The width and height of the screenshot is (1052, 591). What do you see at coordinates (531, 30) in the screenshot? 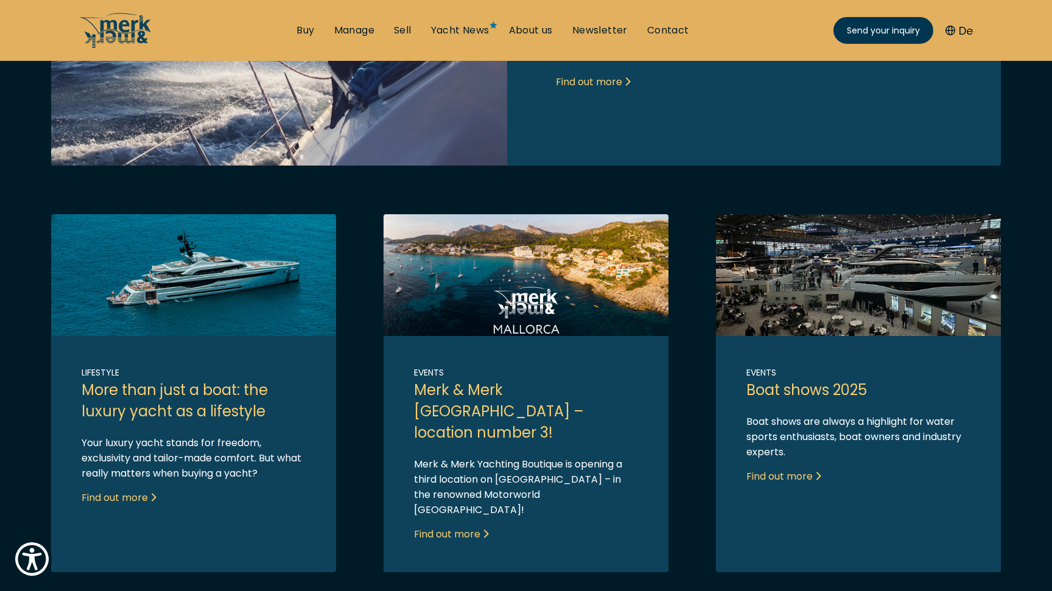
I see `a: About us` at bounding box center [531, 30].